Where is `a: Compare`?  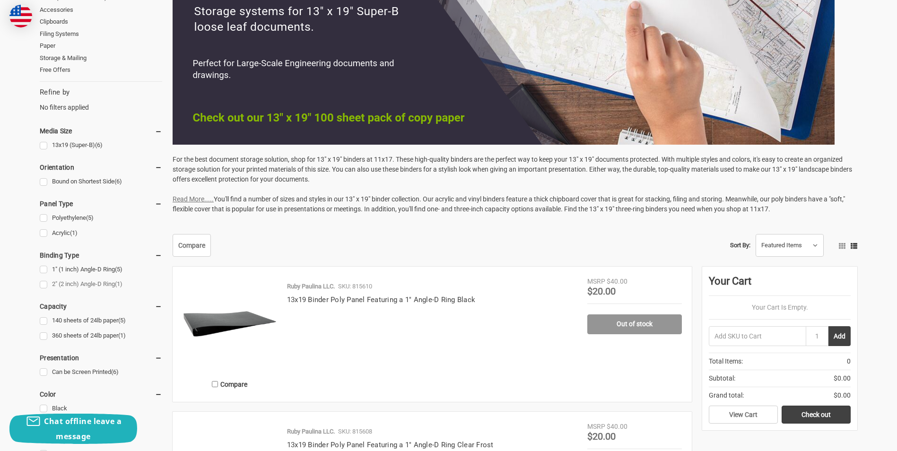
a: Compare is located at coordinates (192, 245).